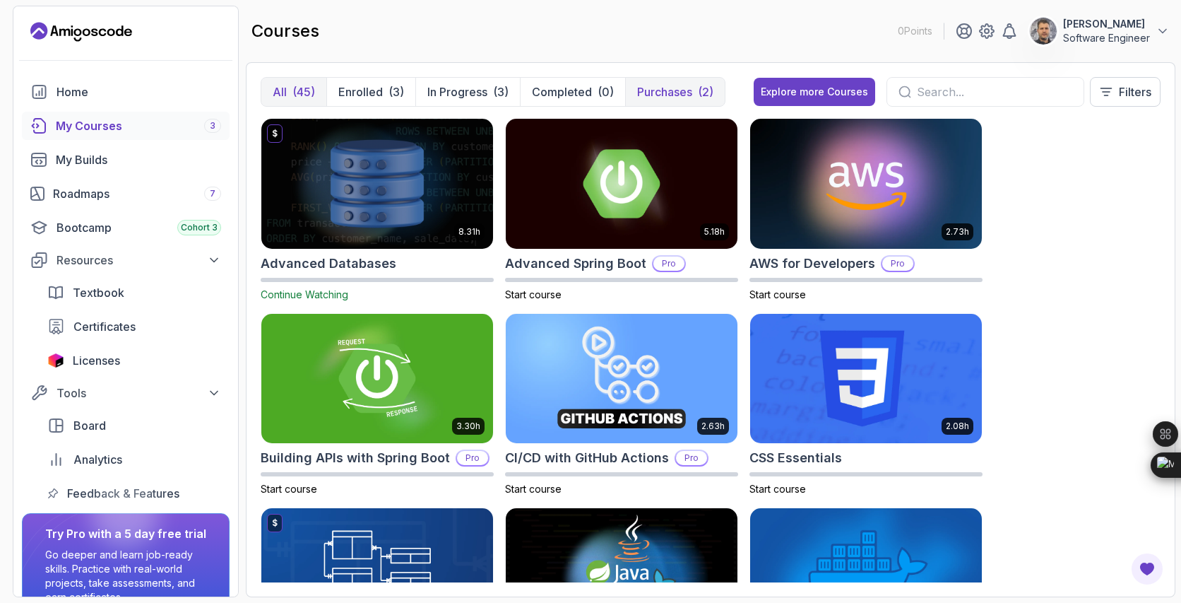  What do you see at coordinates (360, 92) in the screenshot?
I see `p: Enrolled` at bounding box center [360, 92].